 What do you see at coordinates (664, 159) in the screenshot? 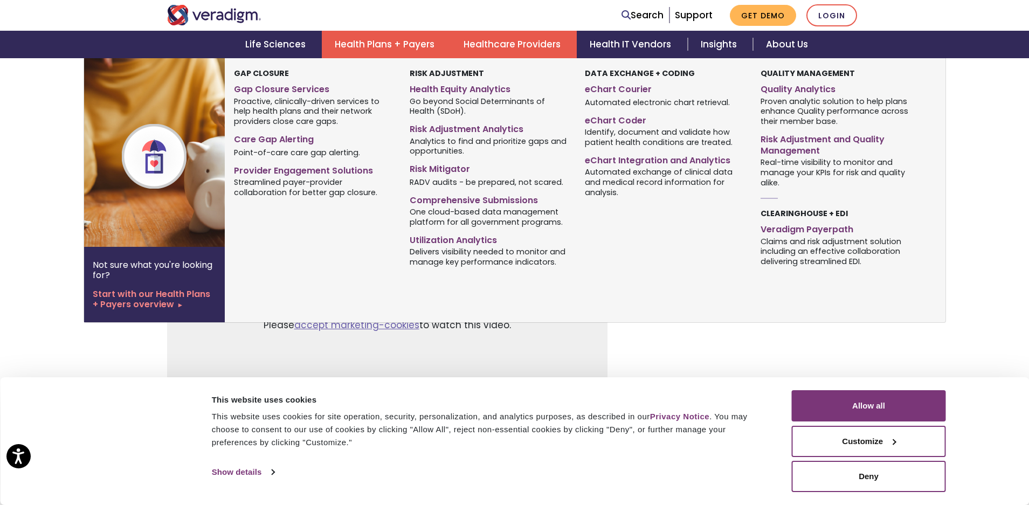
I see `a: eChart Integration and Analytics` at bounding box center [664, 159].